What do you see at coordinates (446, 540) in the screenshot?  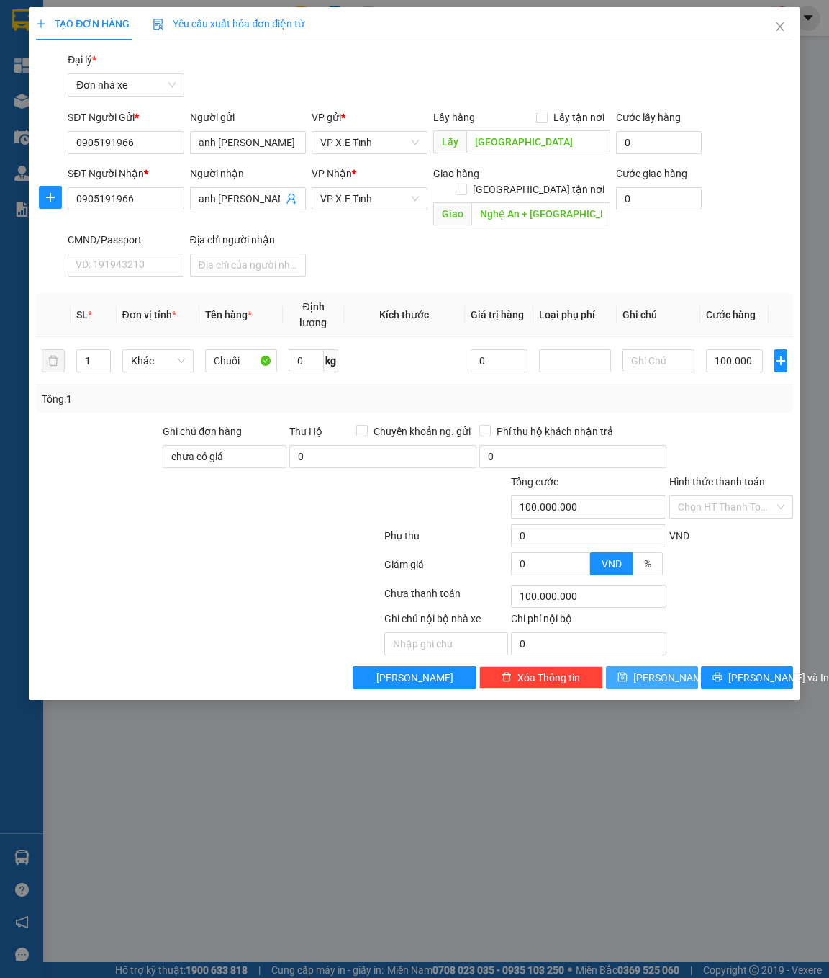 I see `div: Phụ thu` at bounding box center [446, 540].